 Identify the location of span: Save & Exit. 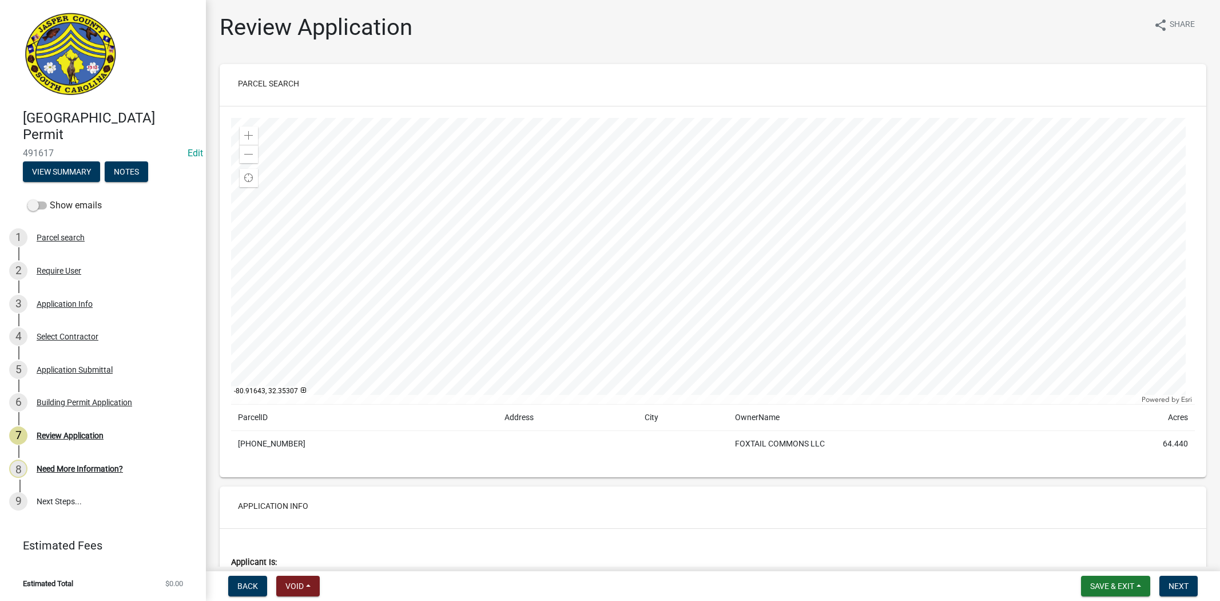
(1112, 586).